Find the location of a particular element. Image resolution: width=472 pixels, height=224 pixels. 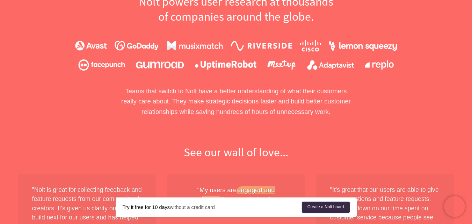

p: Teams that switch to Nolt have a better understanding of what their customers really care about. ... is located at coordinates (236, 101).